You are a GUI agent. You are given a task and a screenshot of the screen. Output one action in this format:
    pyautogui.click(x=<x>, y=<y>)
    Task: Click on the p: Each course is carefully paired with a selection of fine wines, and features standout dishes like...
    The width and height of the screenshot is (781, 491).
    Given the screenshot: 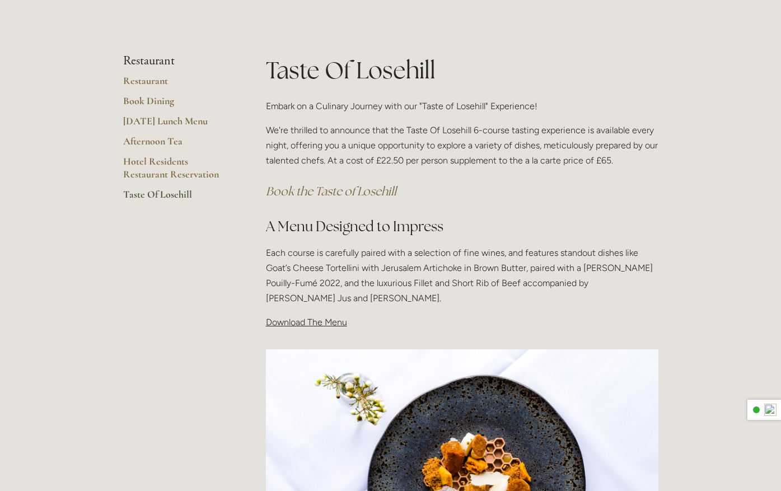 What is the action you would take?
    pyautogui.click(x=462, y=275)
    